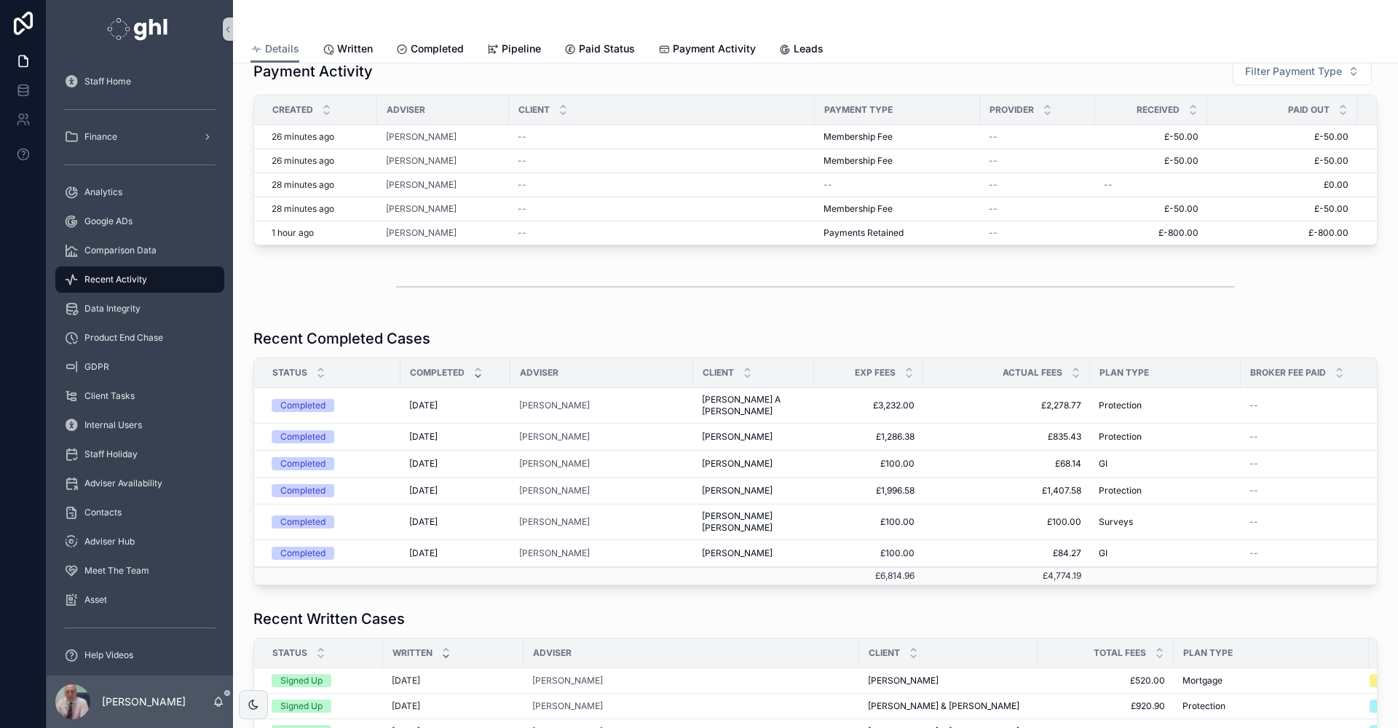 Image resolution: width=1398 pixels, height=728 pixels. I want to click on span: £3,232.00, so click(868, 405).